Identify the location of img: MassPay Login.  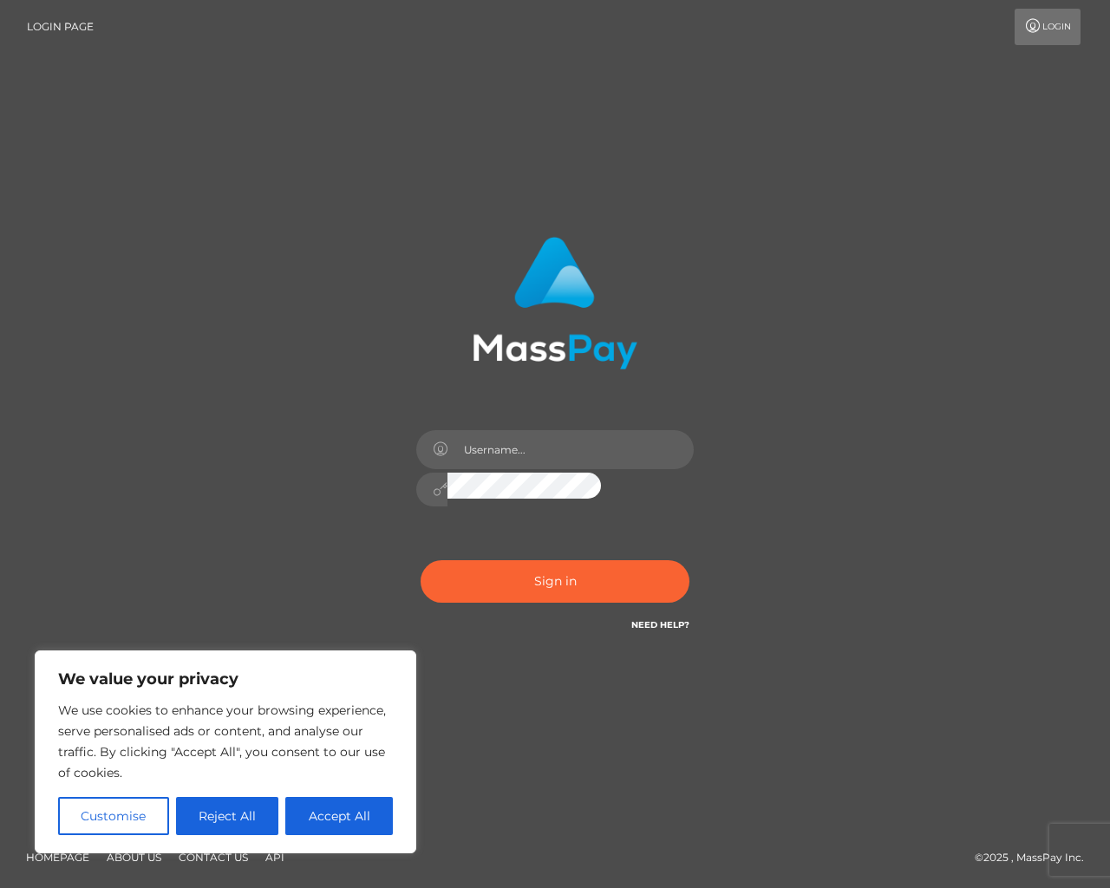
(555, 303).